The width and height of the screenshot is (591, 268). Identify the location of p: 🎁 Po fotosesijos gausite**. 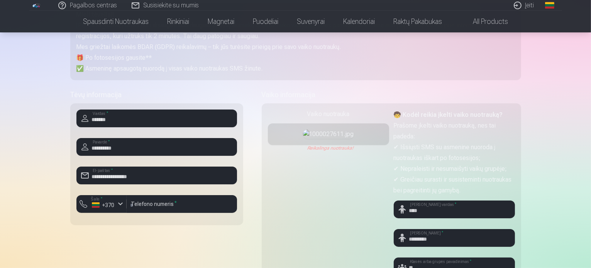
(296, 58).